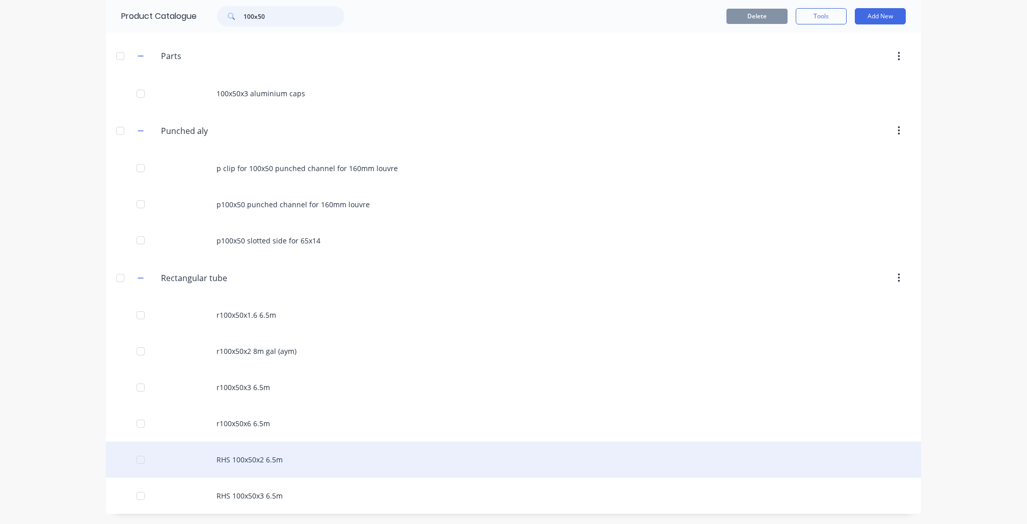 This screenshot has height=524, width=1027. I want to click on button: Delete, so click(757, 16).